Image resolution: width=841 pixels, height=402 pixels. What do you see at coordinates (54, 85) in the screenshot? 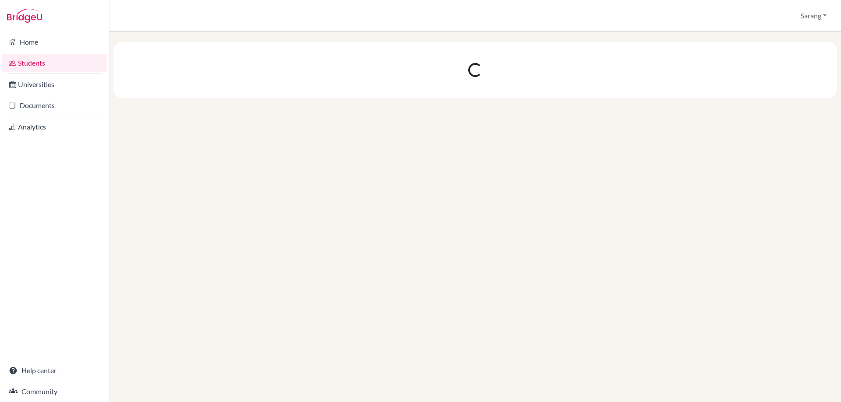
I see `a: Universities` at bounding box center [54, 85].